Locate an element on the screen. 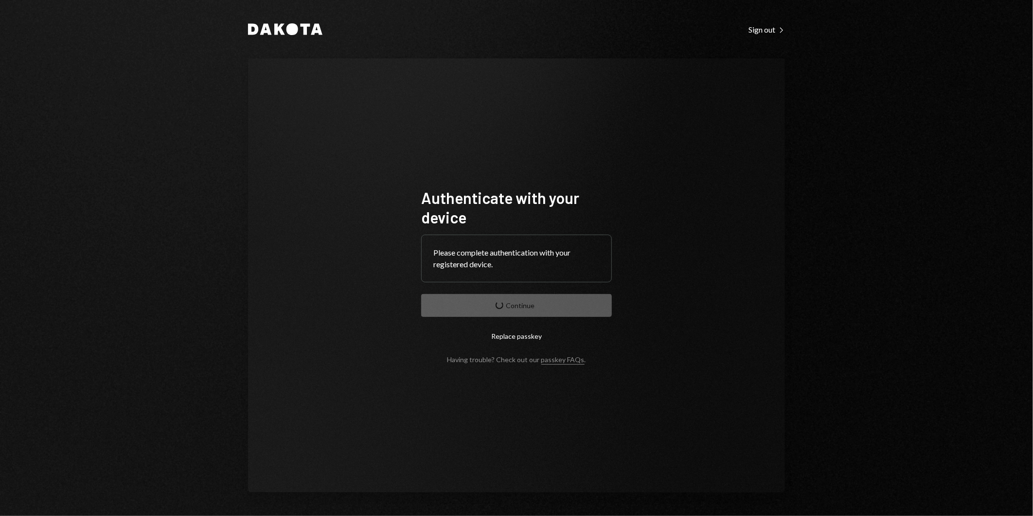 The width and height of the screenshot is (1033, 516). div: Sign out is located at coordinates (767, 30).